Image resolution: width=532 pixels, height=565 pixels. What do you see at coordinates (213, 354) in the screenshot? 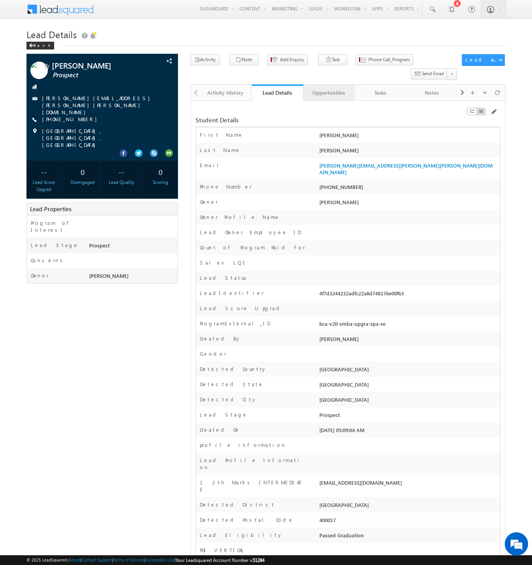
I see `label: Gender` at bounding box center [213, 354].